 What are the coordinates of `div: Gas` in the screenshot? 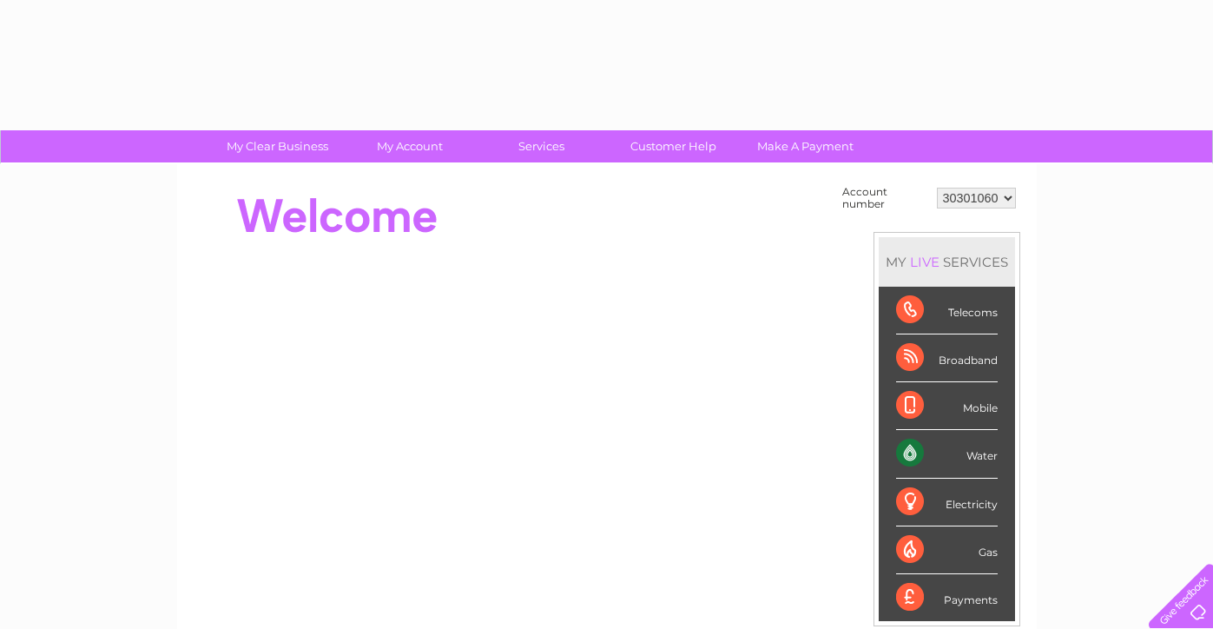 It's located at (946, 550).